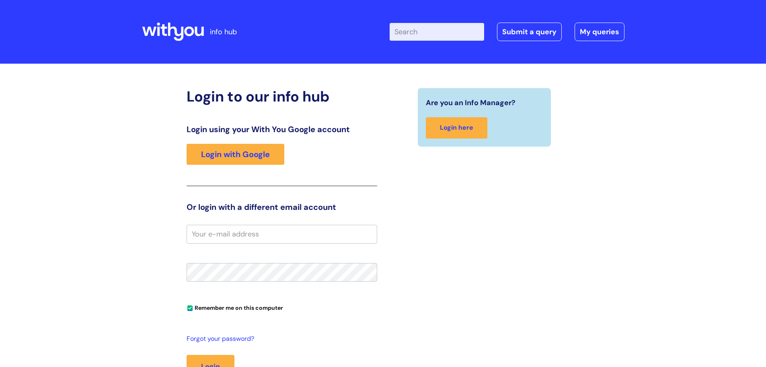 This screenshot has width=766, height=367. What do you see at coordinates (282, 207) in the screenshot?
I see `h3: Or login with a different email account` at bounding box center [282, 207].